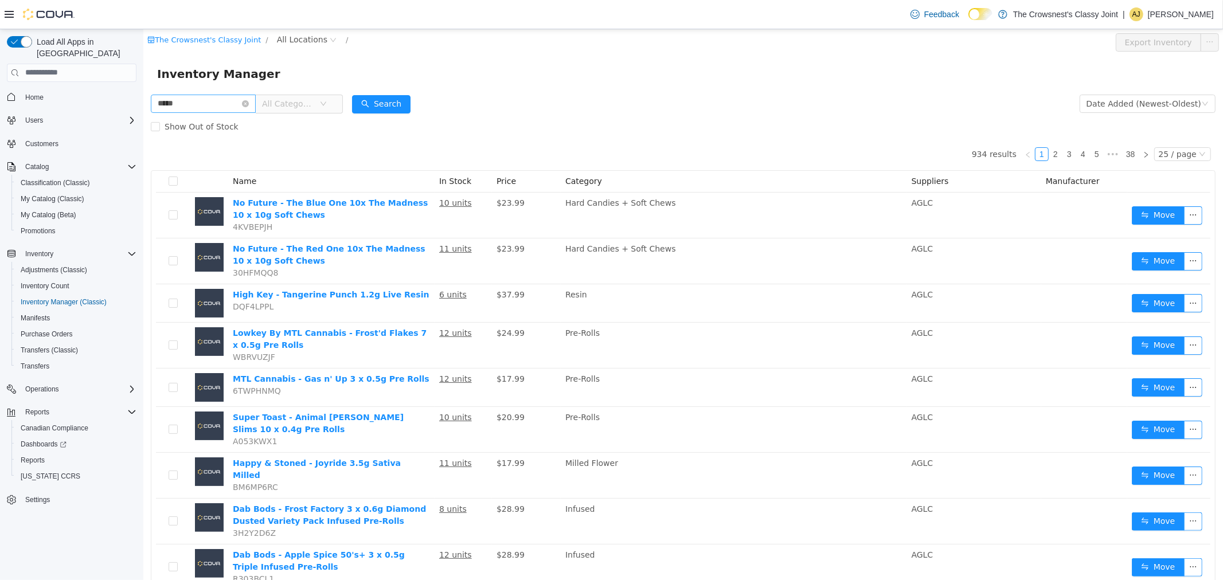 This screenshot has height=580, width=1223. I want to click on span: Users, so click(79, 120).